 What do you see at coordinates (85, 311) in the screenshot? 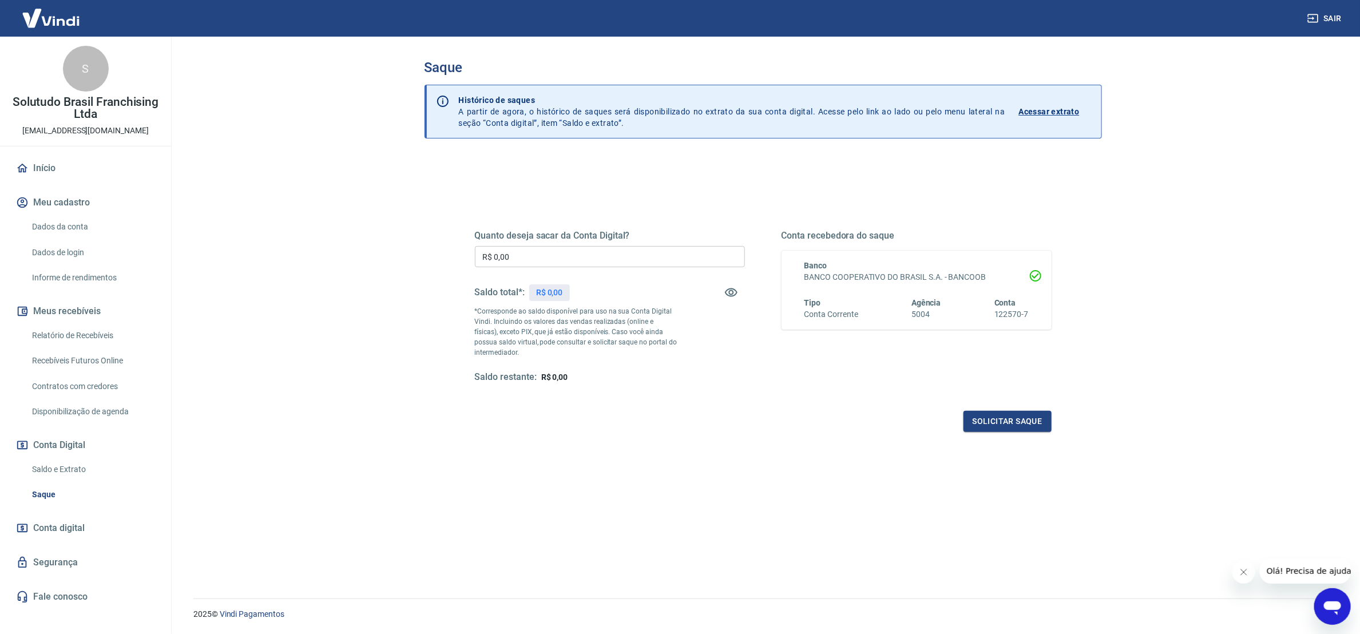
I see `button: Meus recebíveis` at bounding box center [85, 311].